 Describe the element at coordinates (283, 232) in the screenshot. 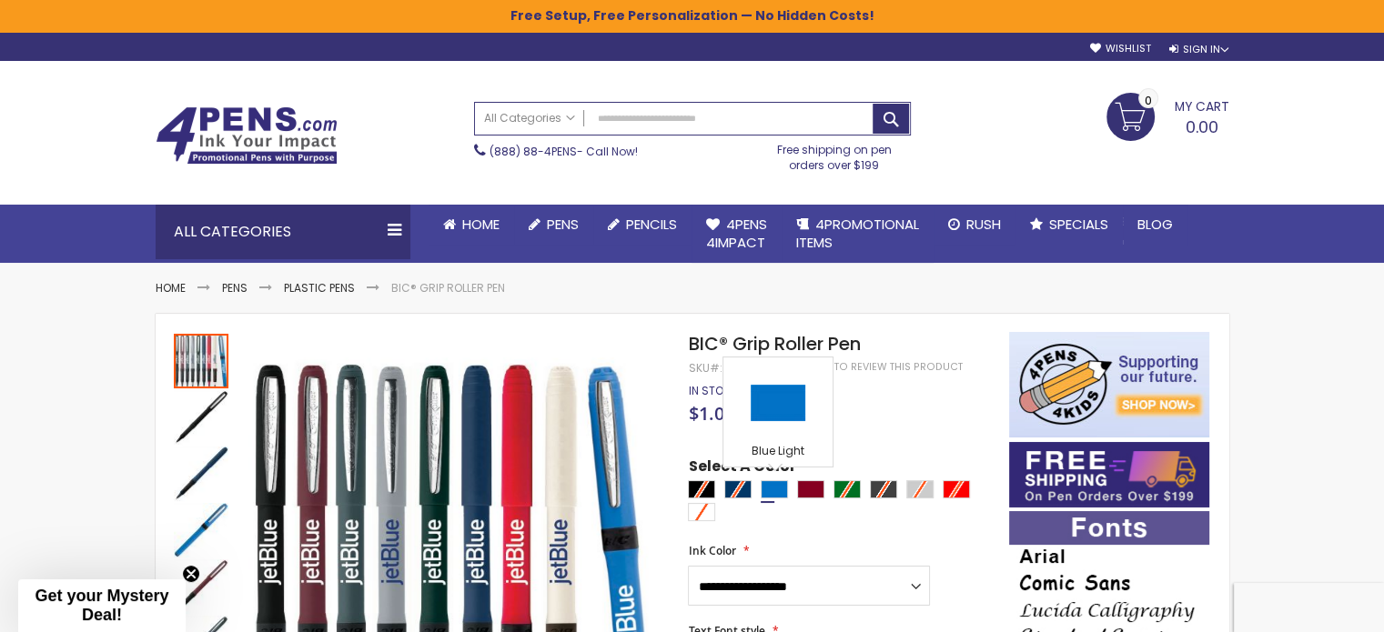

I see `div: All Categories` at that location.